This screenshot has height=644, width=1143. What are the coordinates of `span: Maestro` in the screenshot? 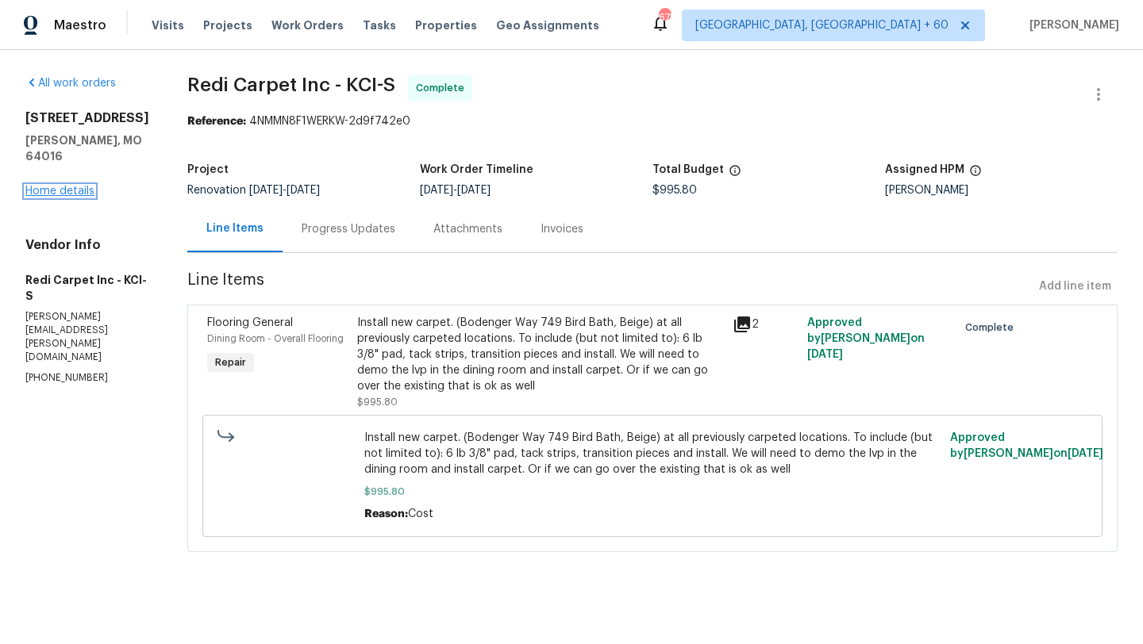 It's located at (80, 25).